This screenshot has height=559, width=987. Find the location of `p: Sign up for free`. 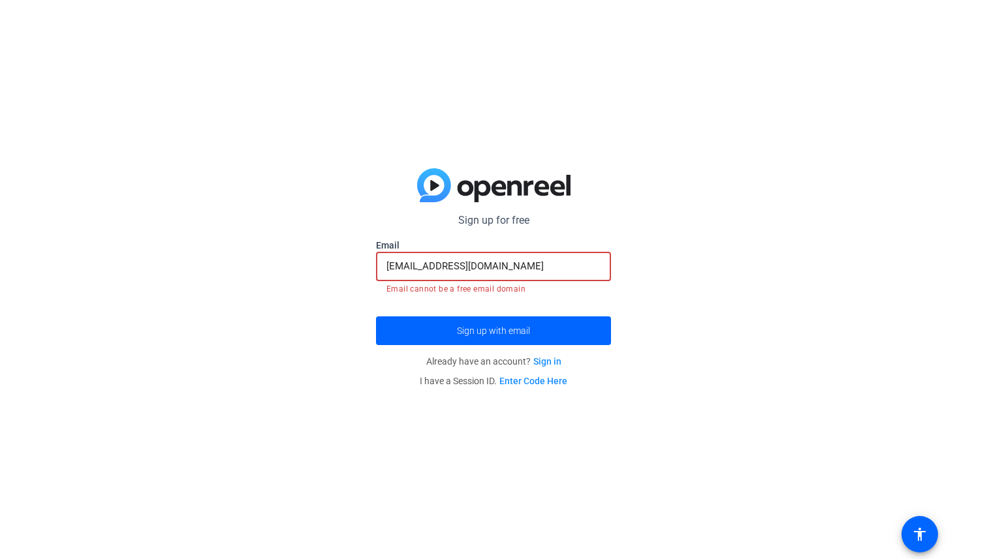

p: Sign up for free is located at coordinates (494, 221).